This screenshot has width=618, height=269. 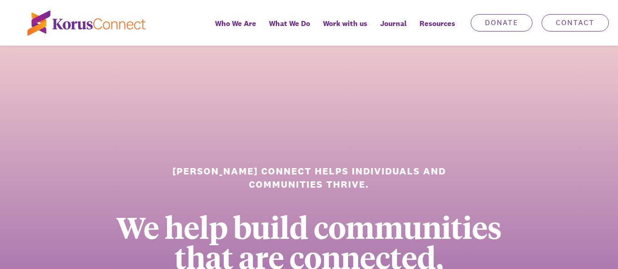 What do you see at coordinates (437, 29) in the screenshot?
I see `div: Resources` at bounding box center [437, 29].